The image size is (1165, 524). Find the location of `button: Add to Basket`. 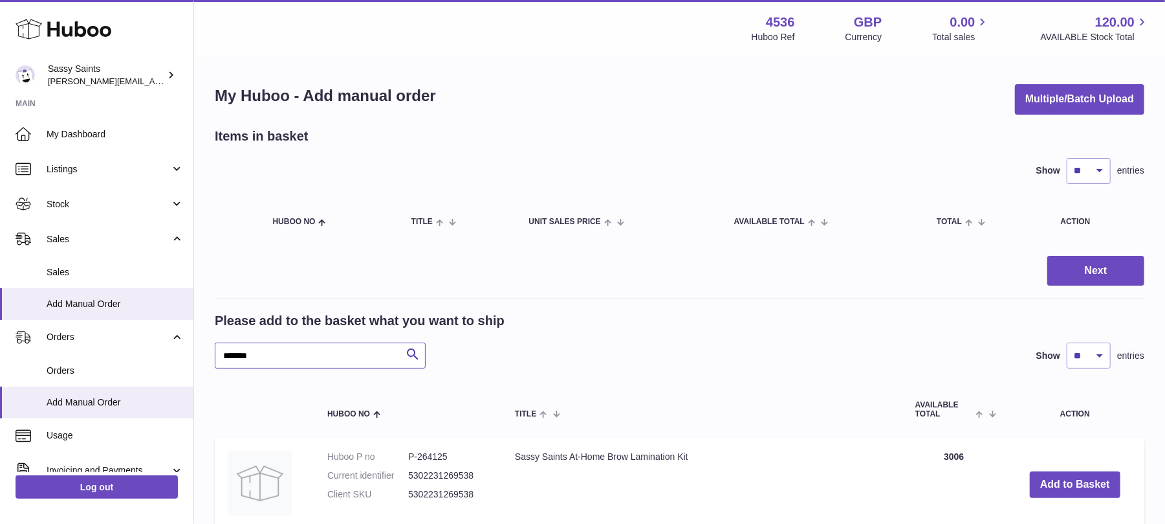

button: Add to Basket is located at coordinates (1076, 484).